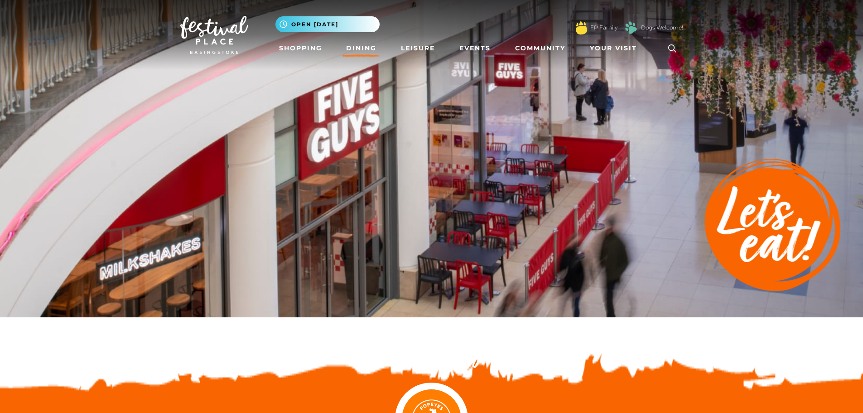  Describe the element at coordinates (361, 48) in the screenshot. I see `a: Dining` at that location.